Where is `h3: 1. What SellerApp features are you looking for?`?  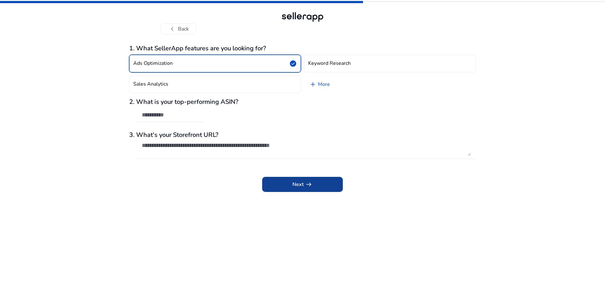 h3: 1. What SellerApp features are you looking for? is located at coordinates (303, 49).